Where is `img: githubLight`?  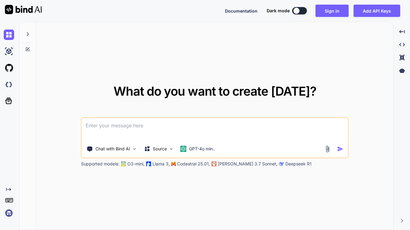 img: githubLight is located at coordinates (9, 68).